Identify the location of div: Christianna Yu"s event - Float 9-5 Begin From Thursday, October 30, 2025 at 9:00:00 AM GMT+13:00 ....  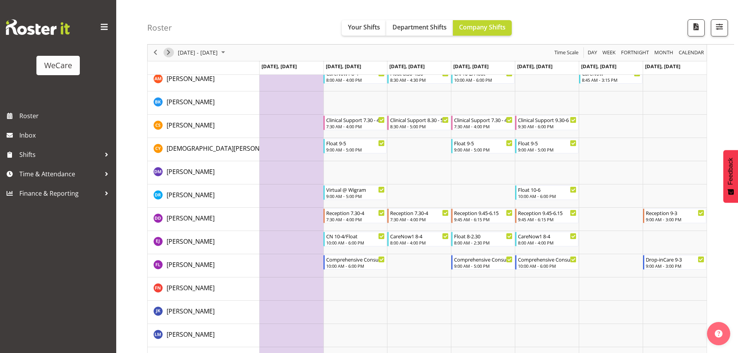
(482, 146).